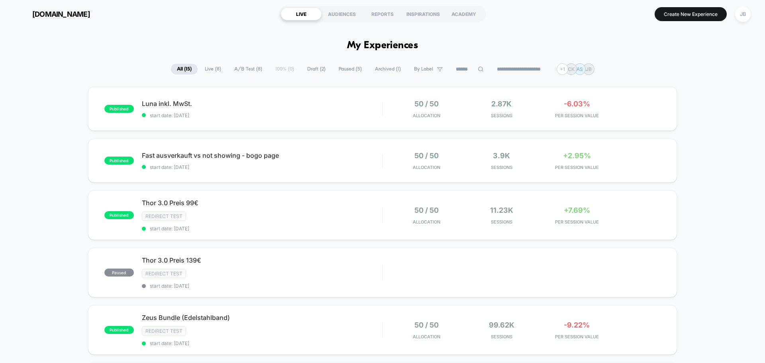  What do you see at coordinates (423, 69) in the screenshot?
I see `span: By Label` at bounding box center [423, 69].